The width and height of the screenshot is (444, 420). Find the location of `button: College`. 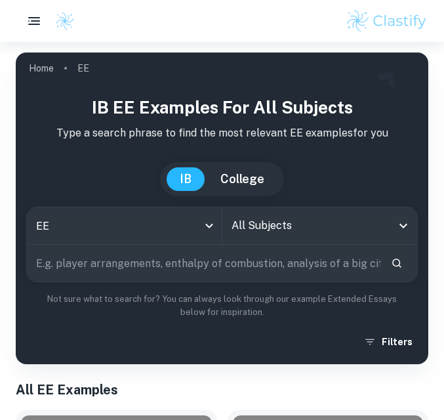

button: College is located at coordinates (242, 179).